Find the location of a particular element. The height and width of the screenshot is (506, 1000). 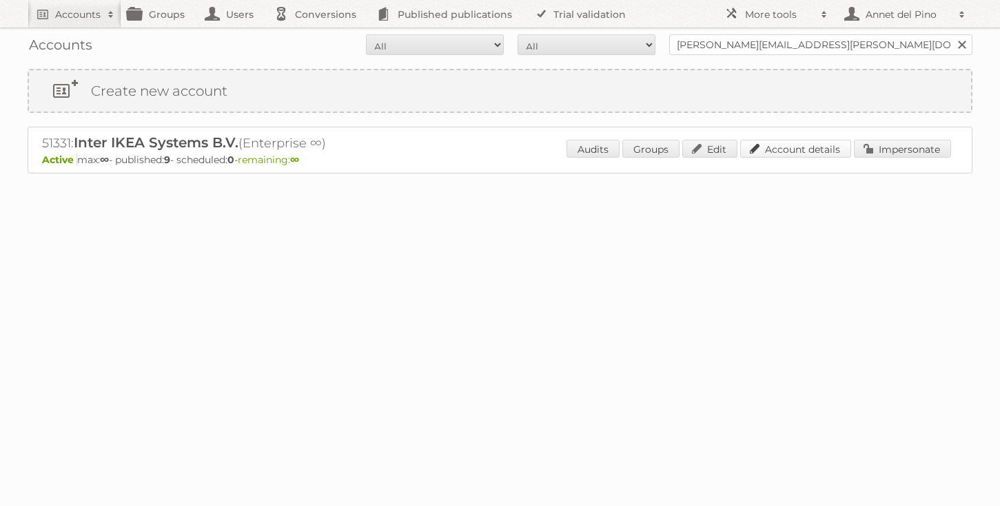

a: Account details is located at coordinates (795, 149).